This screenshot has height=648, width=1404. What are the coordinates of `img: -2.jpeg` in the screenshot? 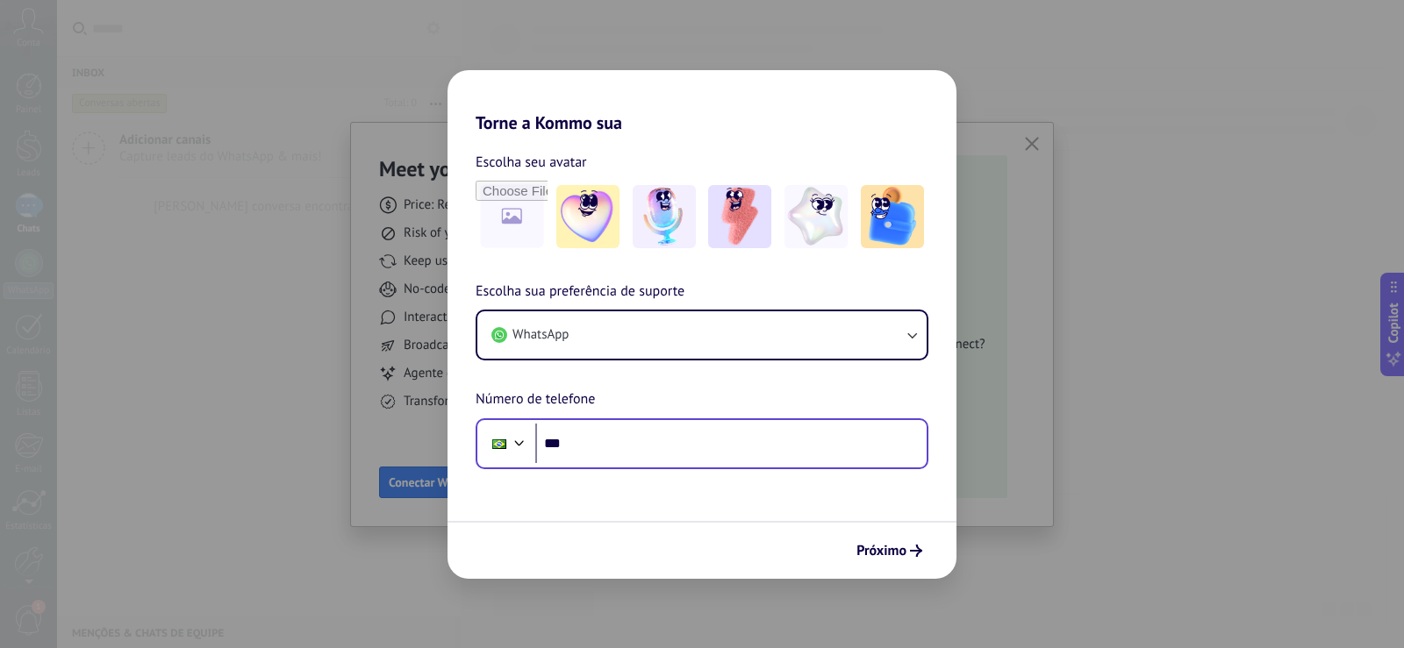 It's located at (664, 217).